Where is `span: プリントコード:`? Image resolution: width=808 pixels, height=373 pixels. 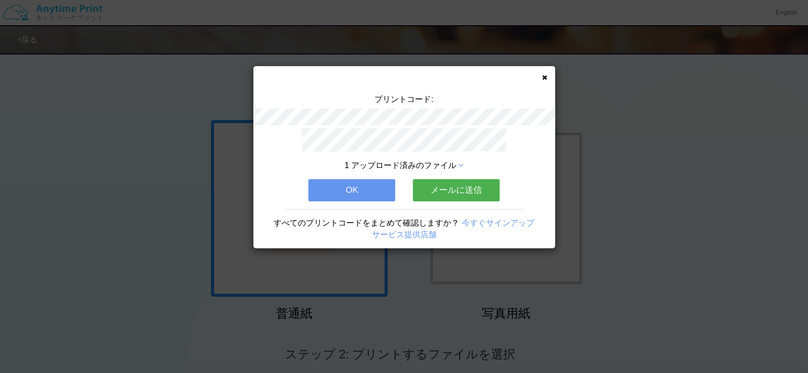 span: プリントコード: is located at coordinates (404, 99).